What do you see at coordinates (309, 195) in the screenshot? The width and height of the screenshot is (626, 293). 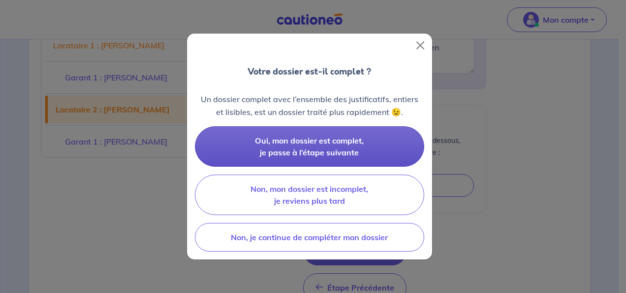 I see `span: Non, mon dossier est incomplet, je reviens plus tard` at bounding box center [309, 195].